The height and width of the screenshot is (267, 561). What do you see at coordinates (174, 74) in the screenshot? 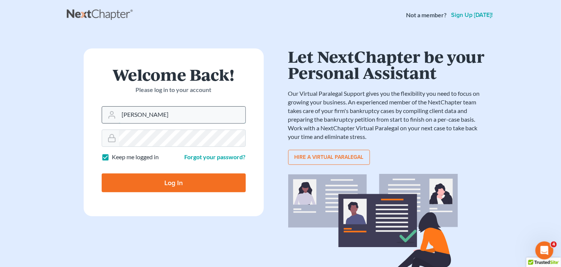
I see `h1: Welcome Back!` at bounding box center [174, 74].